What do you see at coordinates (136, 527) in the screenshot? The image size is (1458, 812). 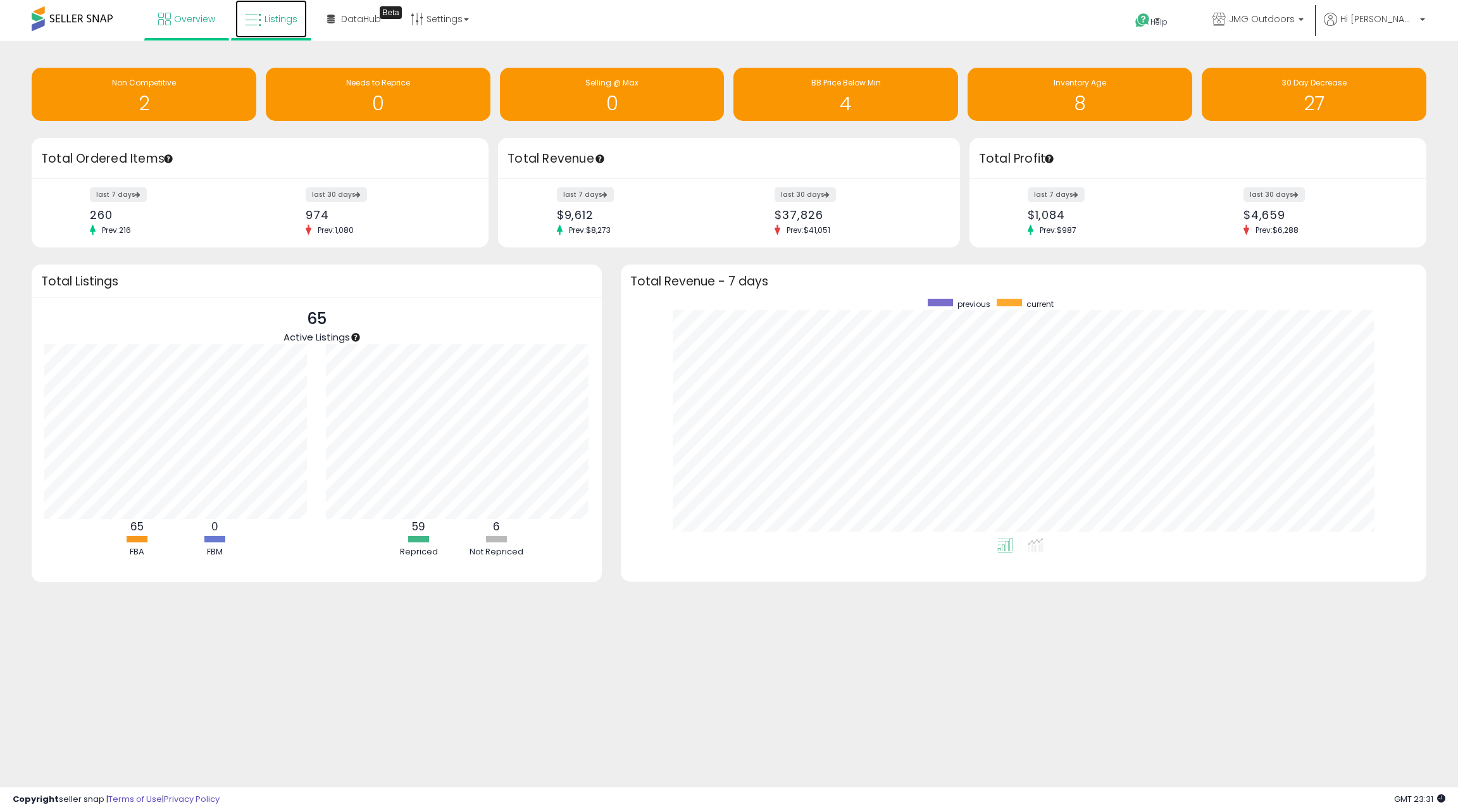 I see `b: 65` at bounding box center [136, 527].